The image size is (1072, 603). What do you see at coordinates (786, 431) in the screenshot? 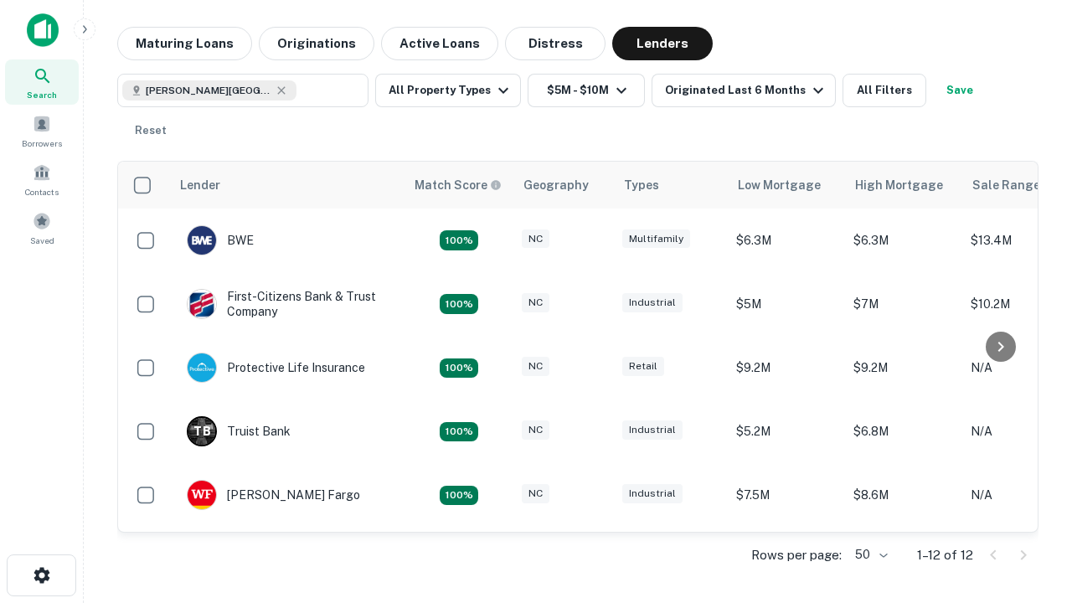
I see `td: $5.2M` at bounding box center [786, 431].